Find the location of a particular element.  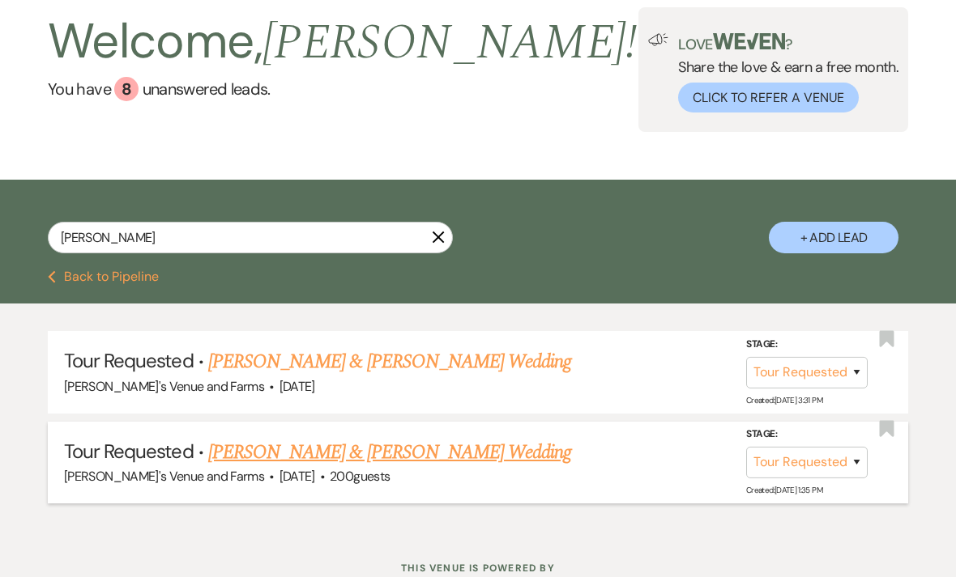

a: You have 8 unanswered leads. is located at coordinates (342, 89).